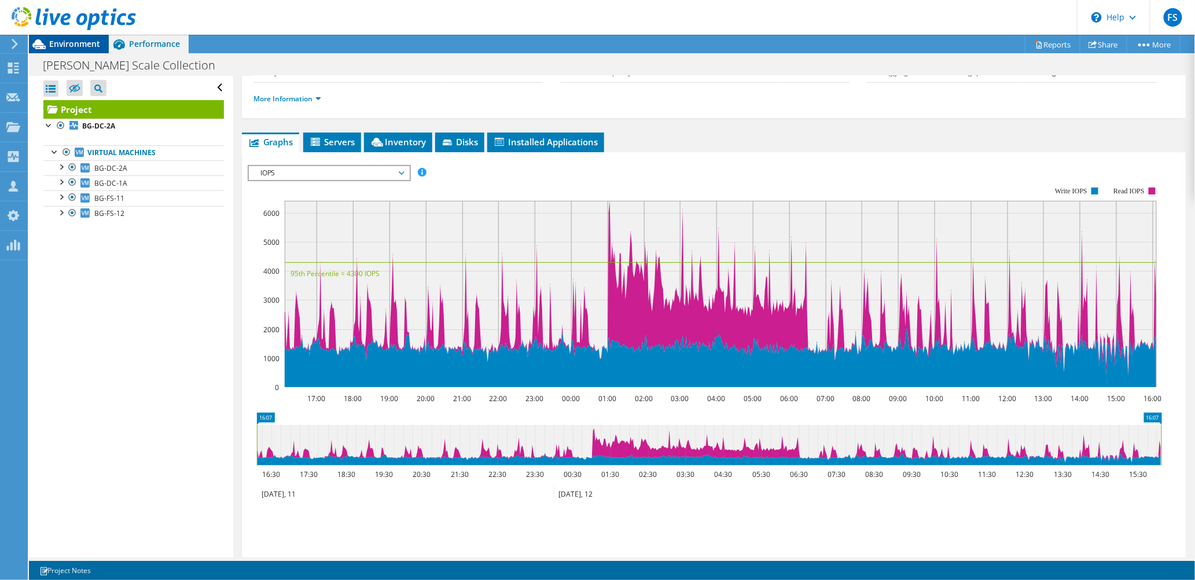 This screenshot has width=1195, height=580. Describe the element at coordinates (271, 213) in the screenshot. I see `text: 6000` at that location.